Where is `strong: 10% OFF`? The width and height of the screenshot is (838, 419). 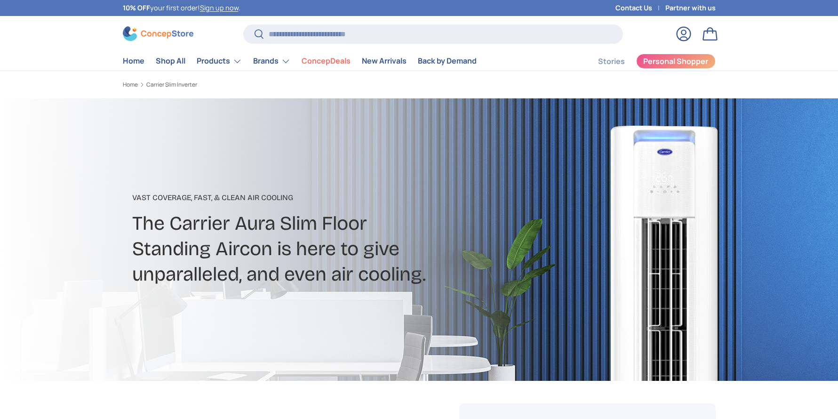
strong: 10% OFF is located at coordinates (136, 8).